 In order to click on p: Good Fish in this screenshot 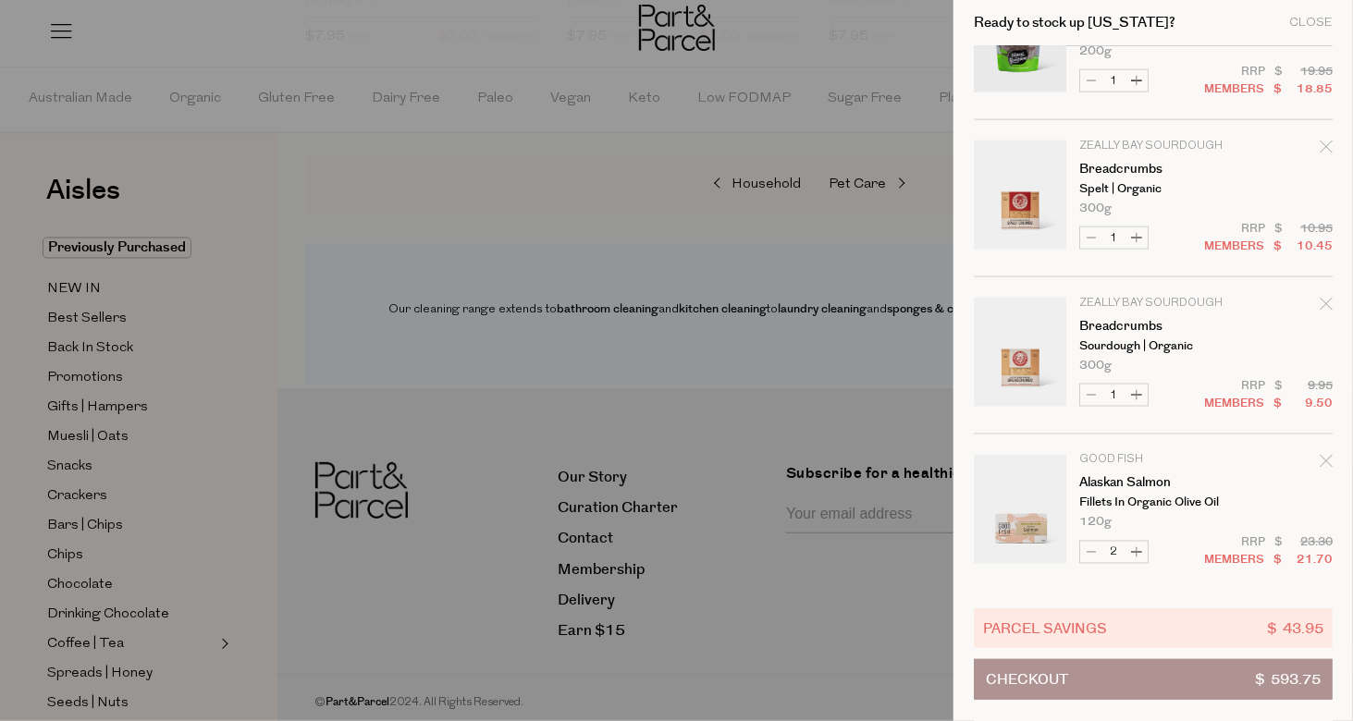, I will do `click(1150, 460)`.